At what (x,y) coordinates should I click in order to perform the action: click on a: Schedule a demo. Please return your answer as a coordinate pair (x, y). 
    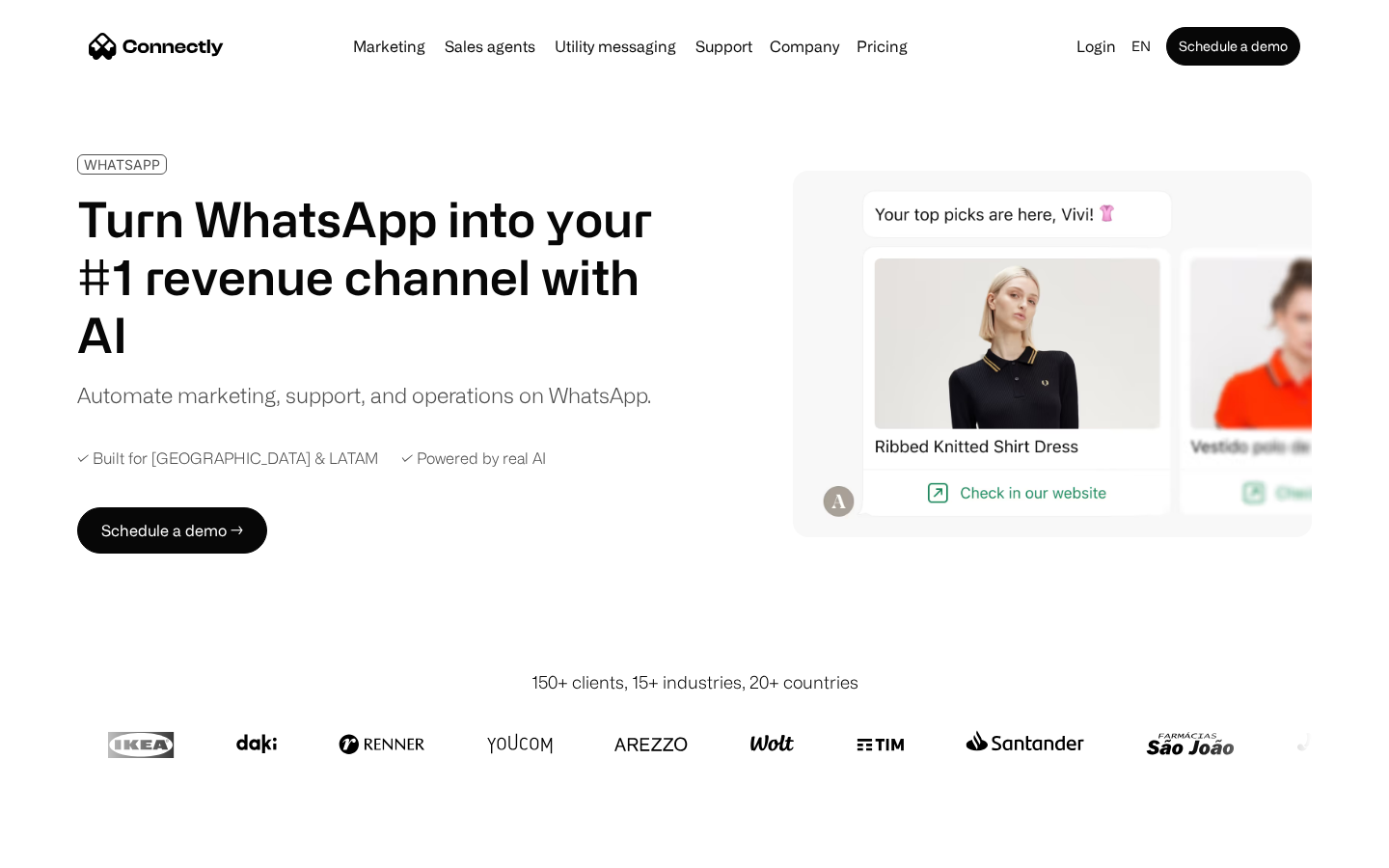
    Looking at the image, I should click on (1232, 47).